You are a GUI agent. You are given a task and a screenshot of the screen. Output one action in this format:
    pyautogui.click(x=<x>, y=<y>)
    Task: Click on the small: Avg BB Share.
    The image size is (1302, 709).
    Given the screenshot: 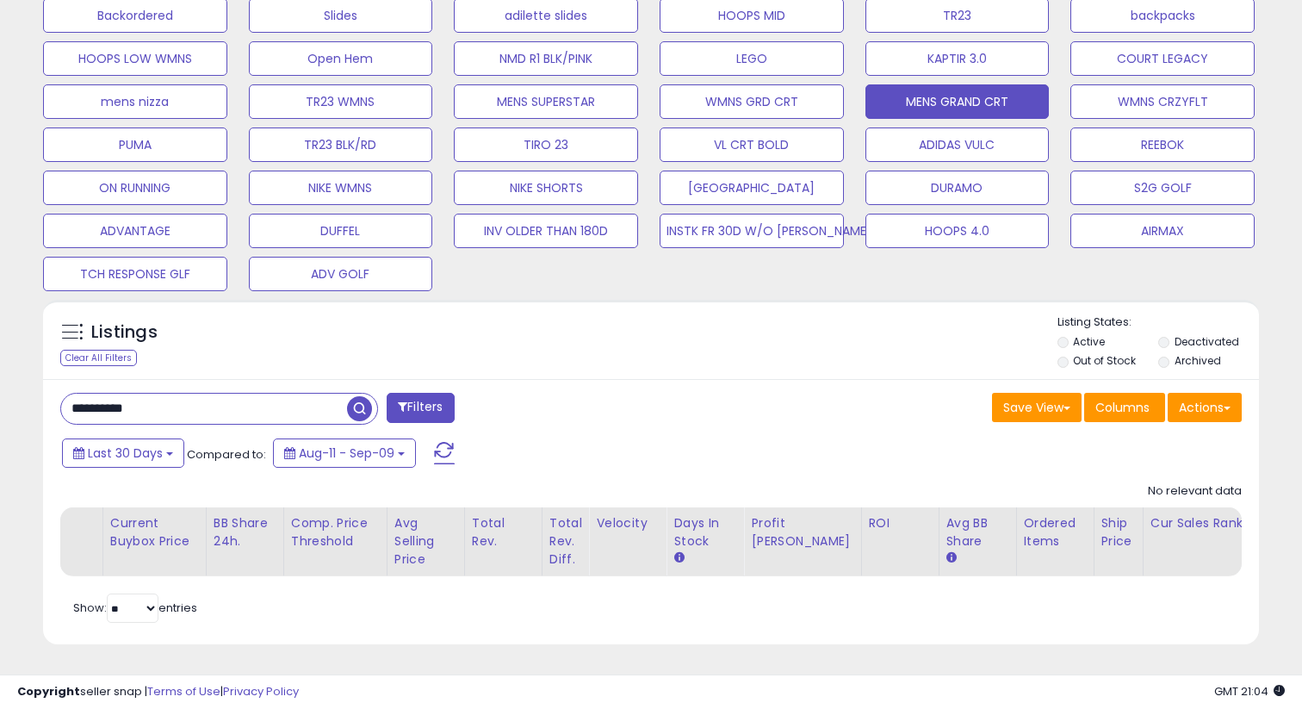 What is the action you would take?
    pyautogui.click(x=952, y=558)
    